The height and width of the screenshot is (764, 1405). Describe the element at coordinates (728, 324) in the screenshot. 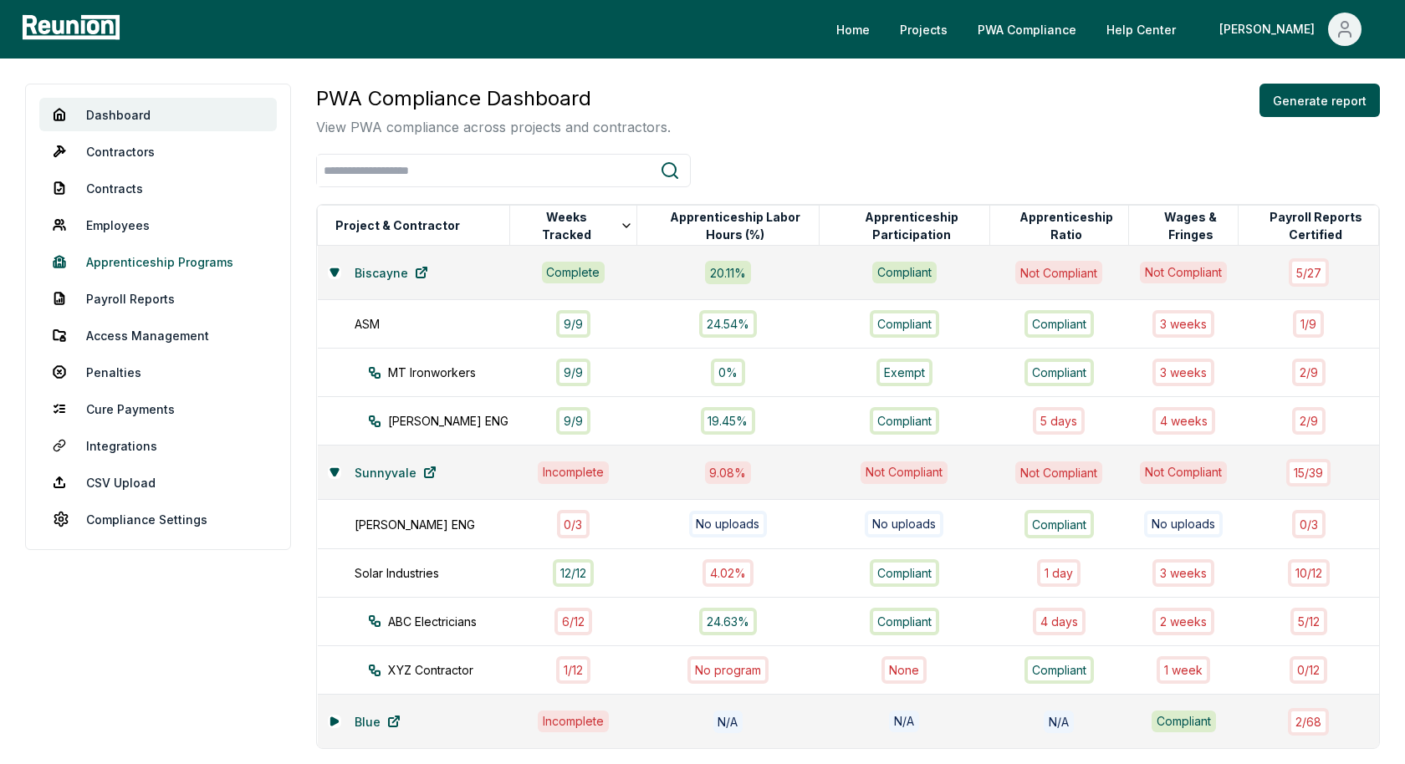

I see `div: 24.54%` at that location.